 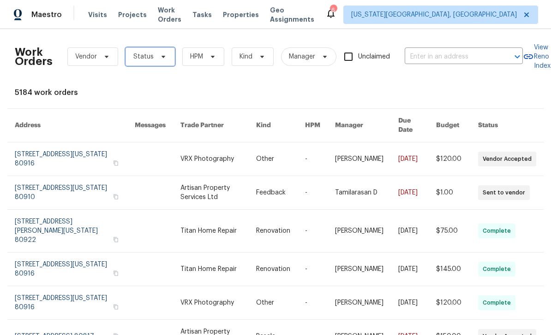 What do you see at coordinates (246, 57) in the screenshot?
I see `span: Kind` at bounding box center [246, 57].